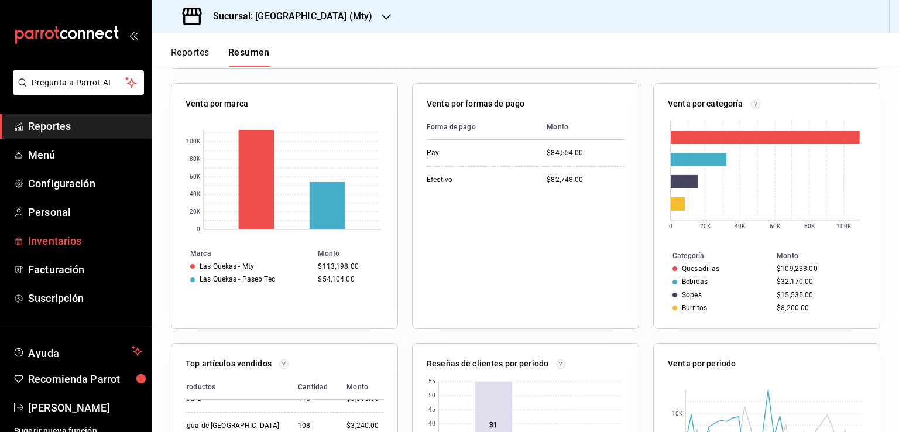 The image size is (899, 432). What do you see at coordinates (85, 183) in the screenshot?
I see `span: Configuración` at bounding box center [85, 183].